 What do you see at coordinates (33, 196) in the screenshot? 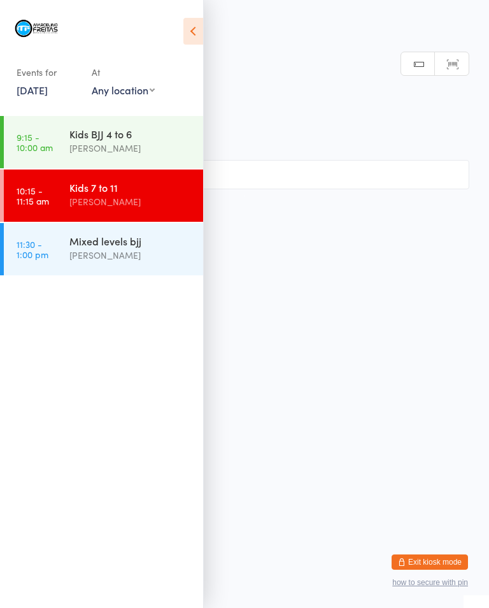
I see `time: 10:15 - 11:15 am` at bounding box center [33, 196].